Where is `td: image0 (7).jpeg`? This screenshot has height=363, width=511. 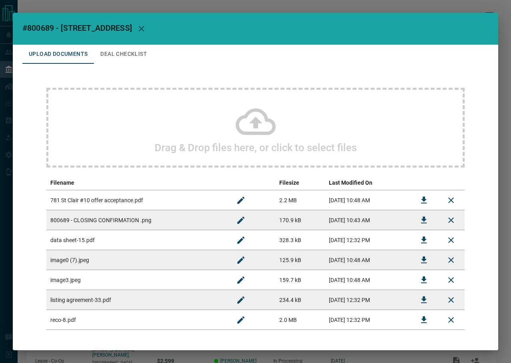
td: image0 (7).jpeg is located at coordinates (137, 260).